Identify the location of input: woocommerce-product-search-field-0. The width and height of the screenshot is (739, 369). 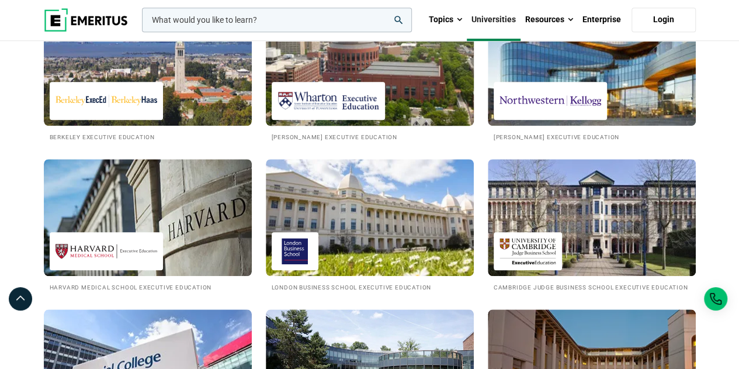
(277, 20).